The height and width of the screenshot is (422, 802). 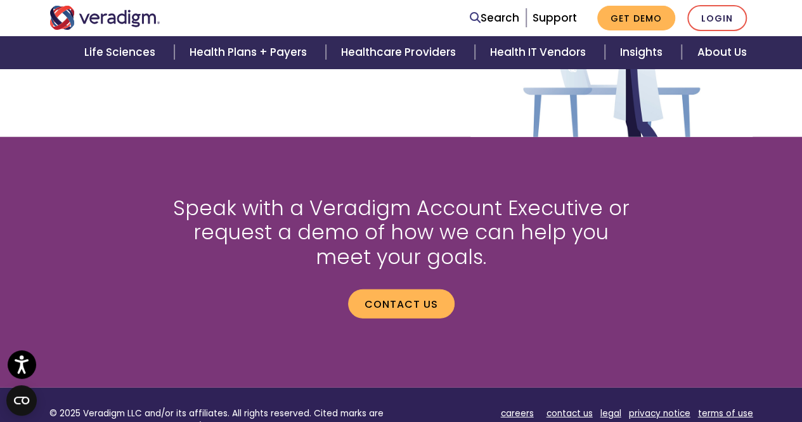 I want to click on a: Login, so click(x=717, y=18).